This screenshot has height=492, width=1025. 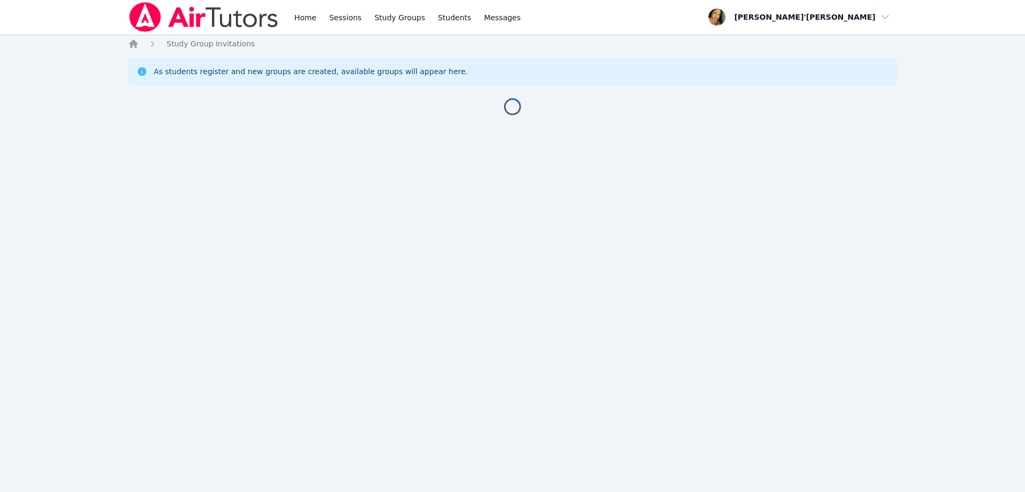 I want to click on div: As students register and new groups are created, available groups will appear here., so click(x=311, y=72).